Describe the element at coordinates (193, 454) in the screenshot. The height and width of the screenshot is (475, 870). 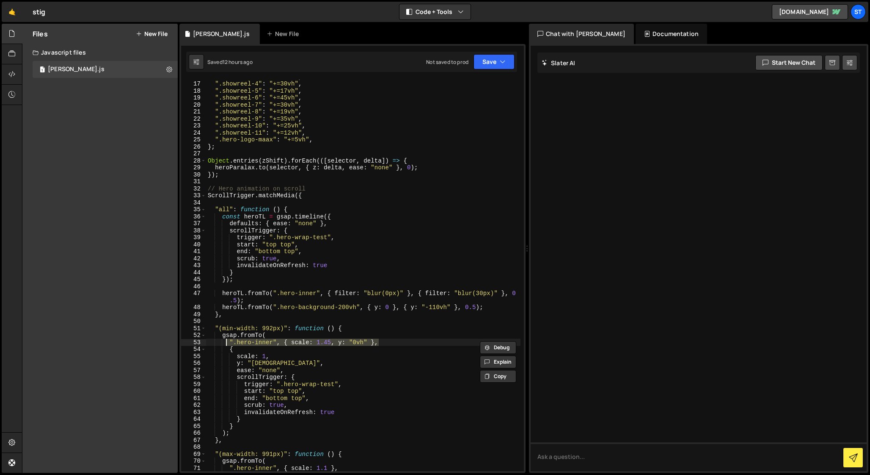
I see `div: 69` at that location.